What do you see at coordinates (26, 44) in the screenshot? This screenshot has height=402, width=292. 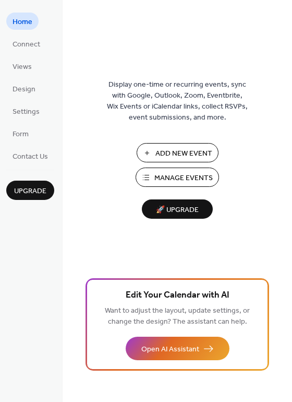 I see `span: Connect` at bounding box center [26, 44].